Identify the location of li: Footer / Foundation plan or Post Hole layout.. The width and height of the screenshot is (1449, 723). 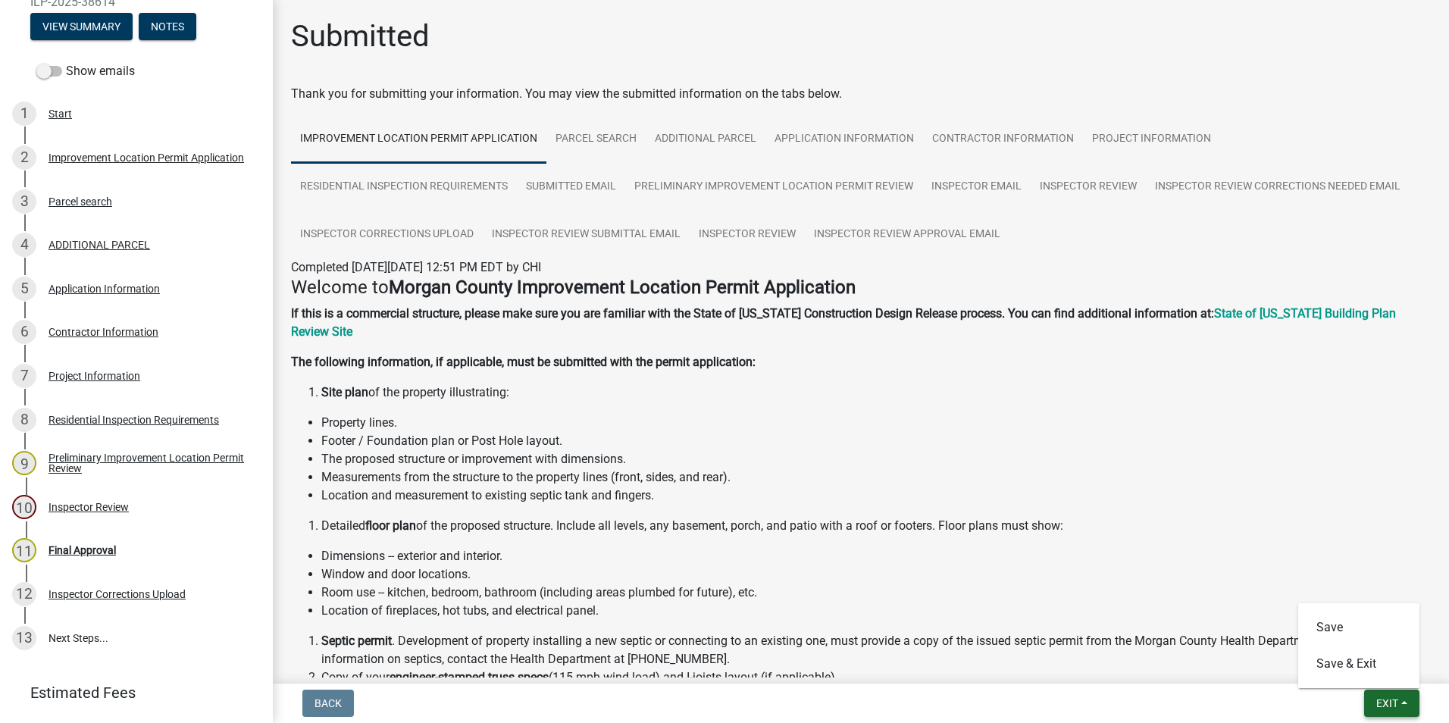
(876, 441).